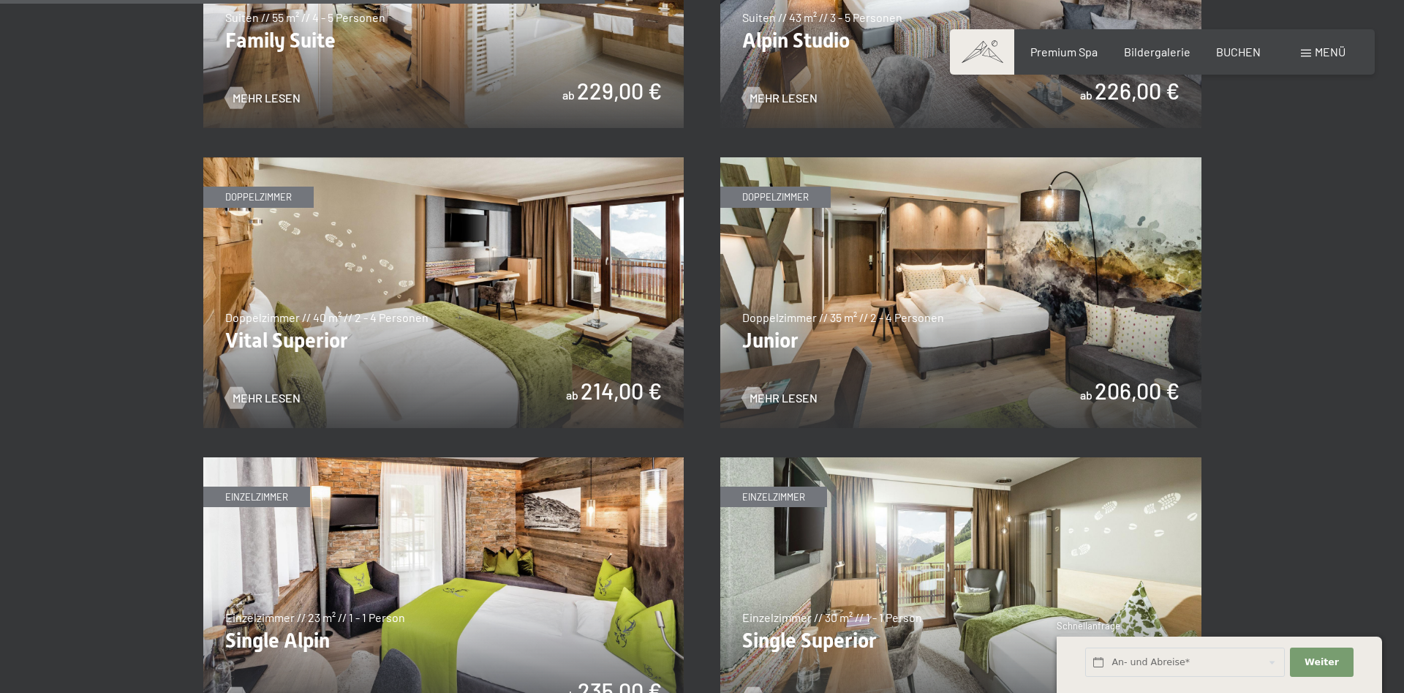 The width and height of the screenshot is (1404, 693). Describe the element at coordinates (444, 162) in the screenshot. I see `a: Vital Superior` at that location.